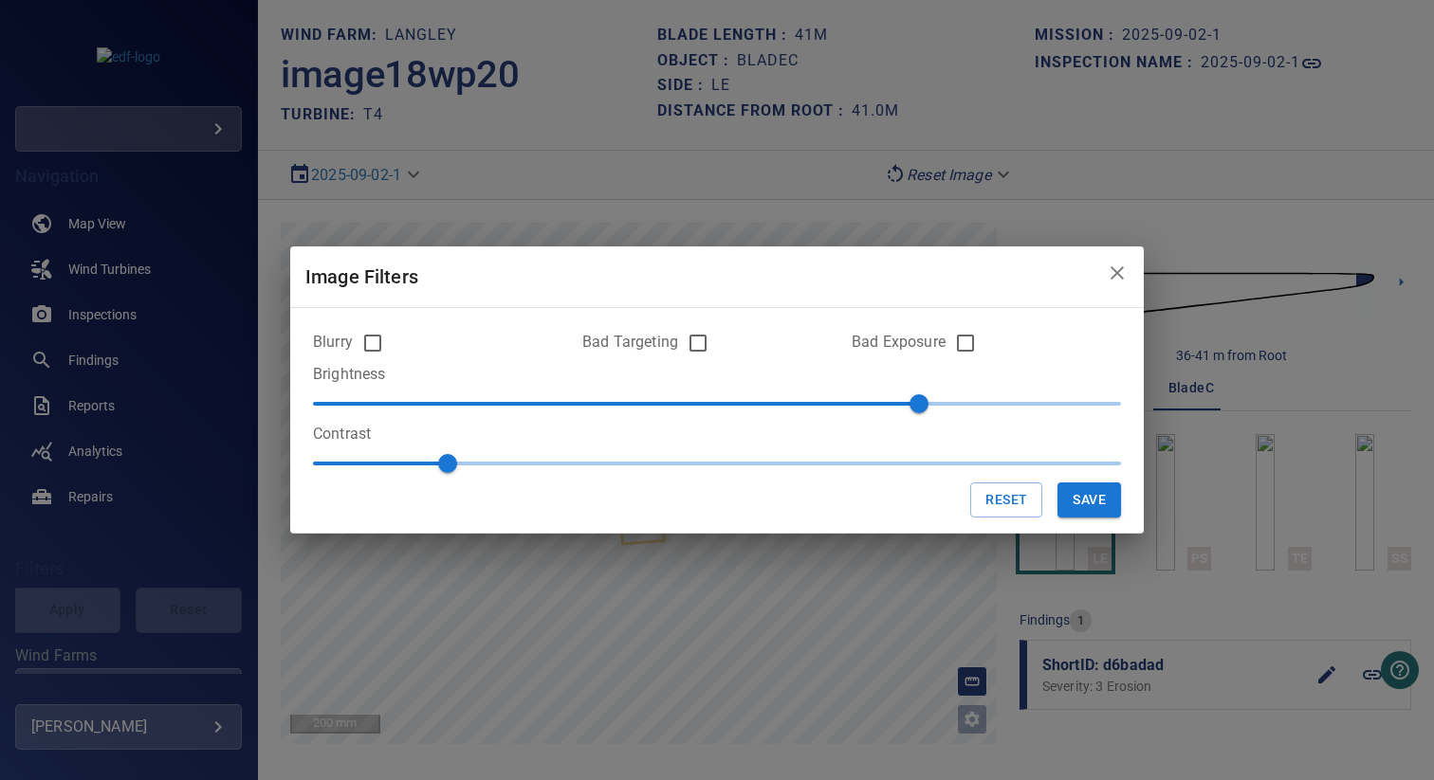 This screenshot has width=1434, height=780. What do you see at coordinates (1117, 273) in the screenshot?
I see `button: close` at bounding box center [1117, 273].